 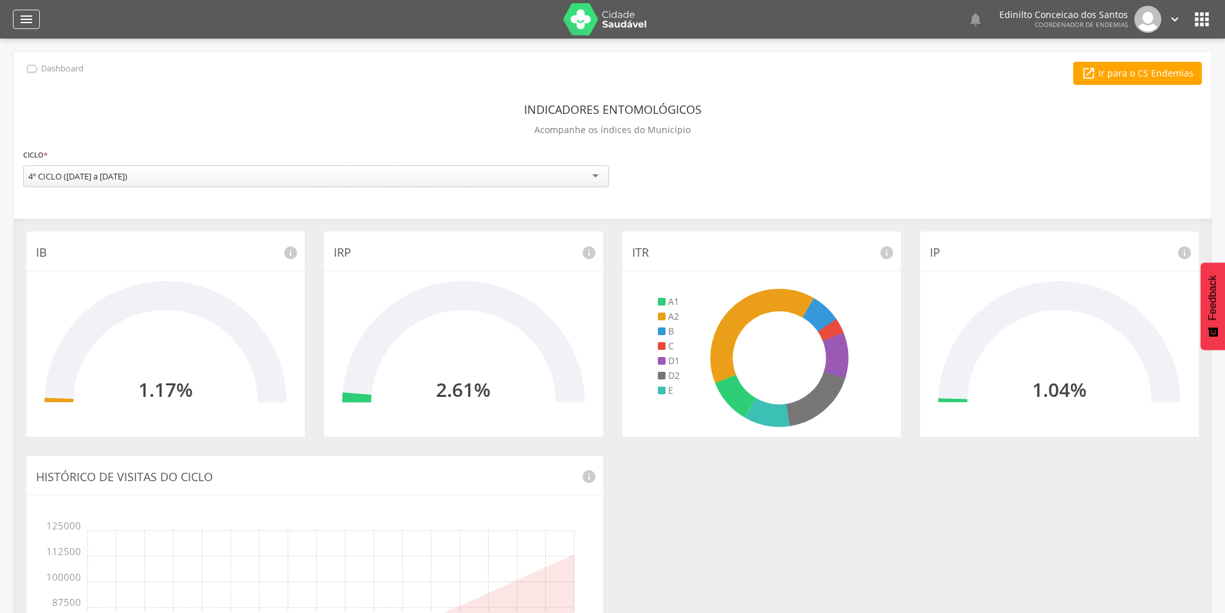 What do you see at coordinates (62, 69) in the screenshot?
I see `p: Dashboard` at bounding box center [62, 69].